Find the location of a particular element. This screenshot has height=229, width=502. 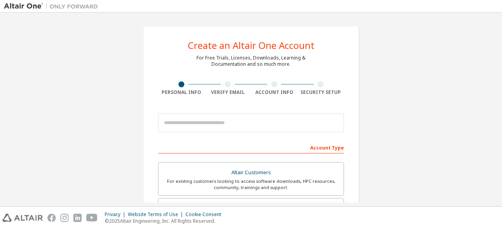

img: altair_logo.svg is located at coordinates (22, 218).